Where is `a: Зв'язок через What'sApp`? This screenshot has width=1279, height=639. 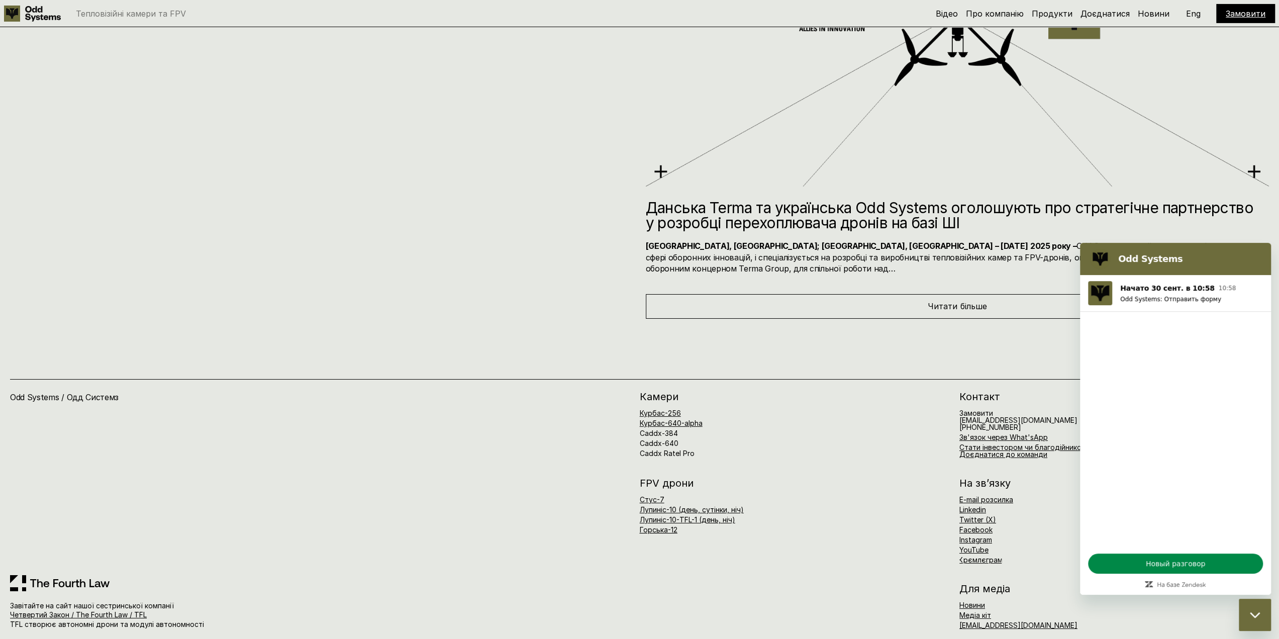
a: Зв'язок через What'sApp is located at coordinates (1004, 437).